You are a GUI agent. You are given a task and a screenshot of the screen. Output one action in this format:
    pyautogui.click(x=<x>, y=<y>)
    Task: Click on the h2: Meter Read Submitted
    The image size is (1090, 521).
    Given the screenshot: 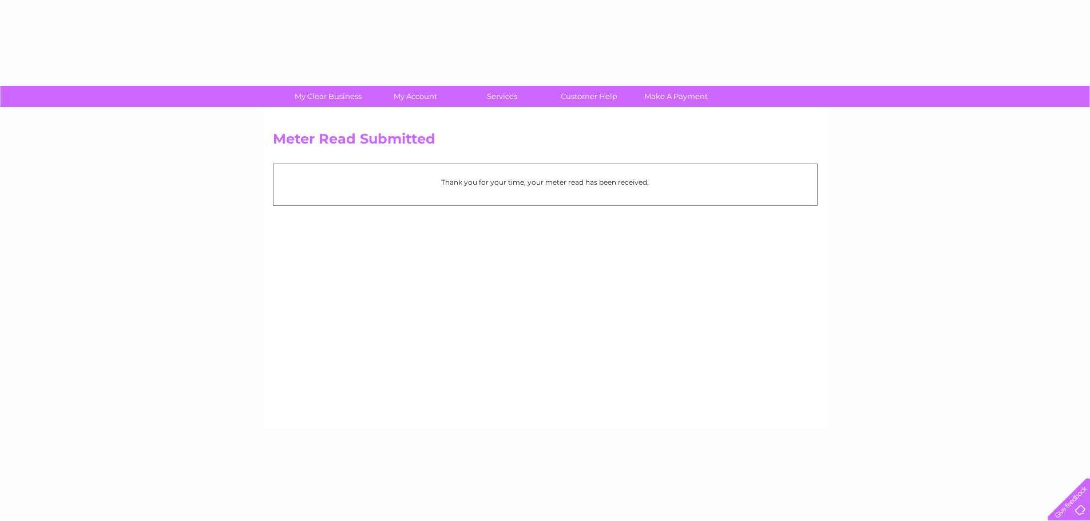 What is the action you would take?
    pyautogui.click(x=545, y=142)
    